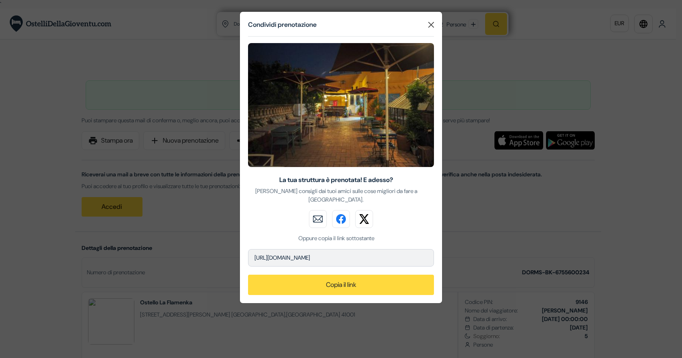  What do you see at coordinates (336, 179) in the screenshot?
I see `span: La tua struttura è prenotata! E adesso?` at bounding box center [336, 179].